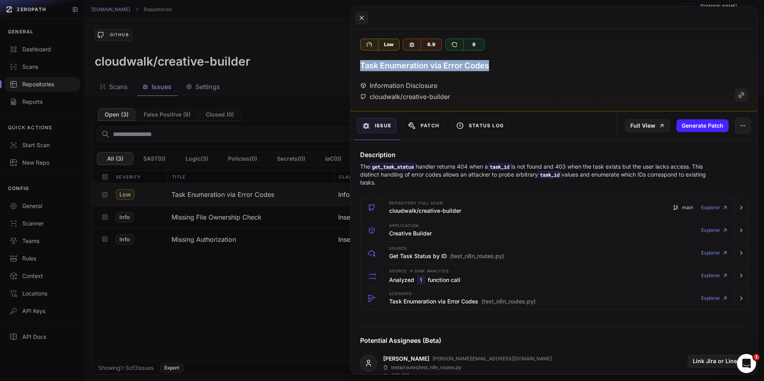 Image resolution: width=764 pixels, height=381 pixels. What do you see at coordinates (425, 211) in the screenshot?
I see `h3: cloudwalk/creative-builder` at bounding box center [425, 211].